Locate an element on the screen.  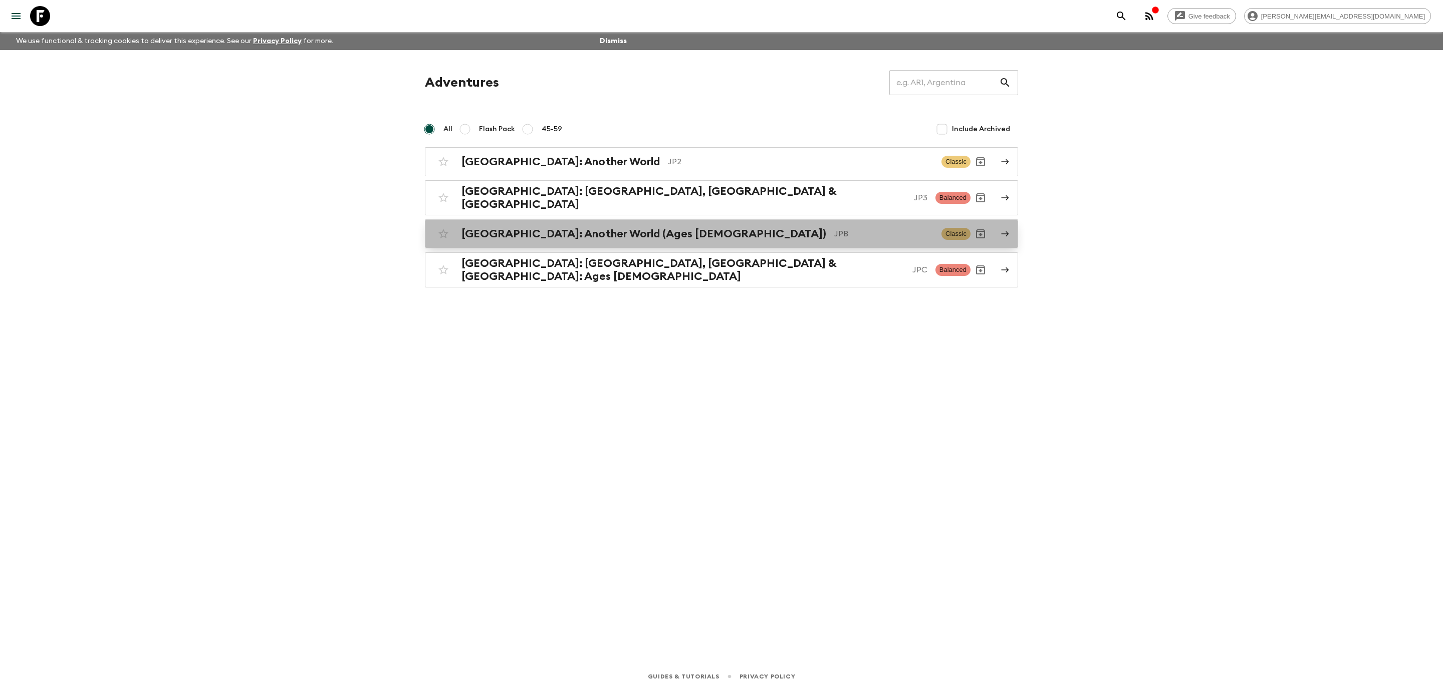
p: JP3 is located at coordinates (920, 198).